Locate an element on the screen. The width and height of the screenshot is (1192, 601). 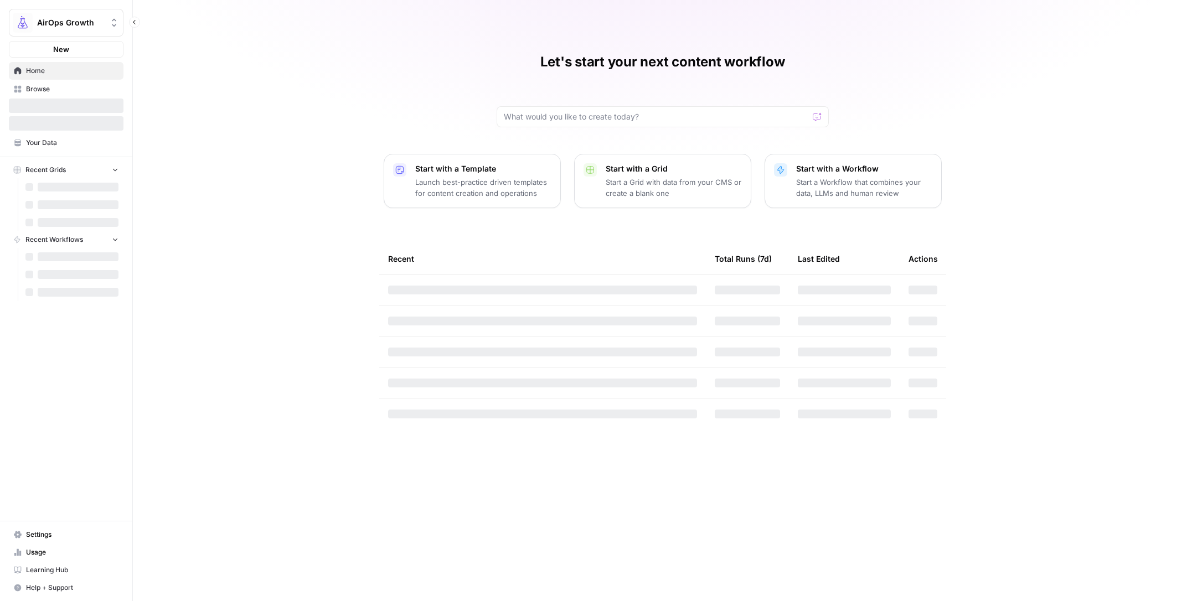
div: Actions is located at coordinates (923, 259).